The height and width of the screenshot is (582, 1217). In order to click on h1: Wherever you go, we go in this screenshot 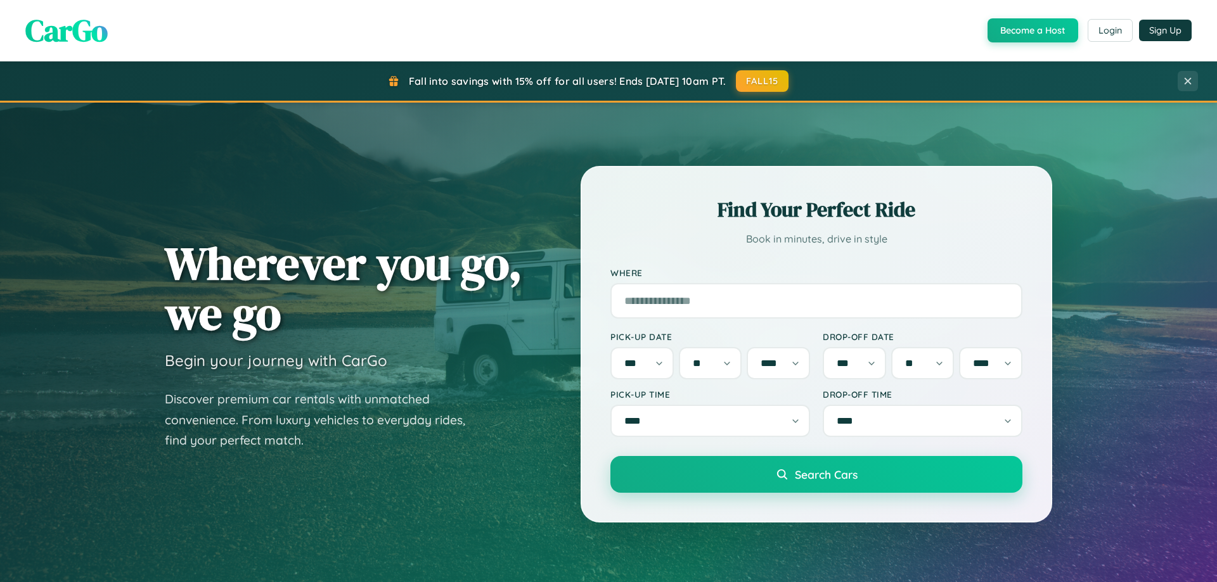, I will do `click(344, 288)`.